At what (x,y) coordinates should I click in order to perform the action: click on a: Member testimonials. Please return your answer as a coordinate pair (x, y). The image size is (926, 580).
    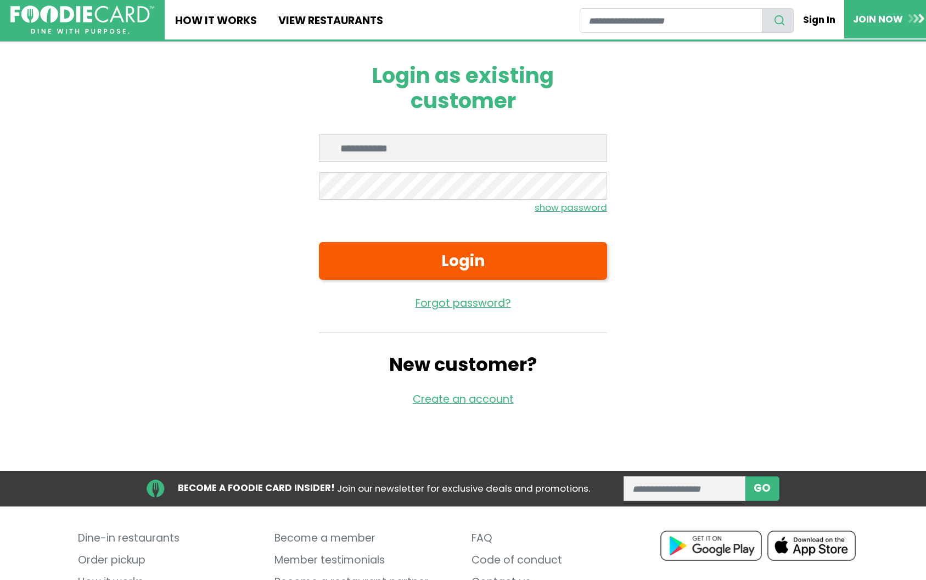
    Looking at the image, I should click on (364, 560).